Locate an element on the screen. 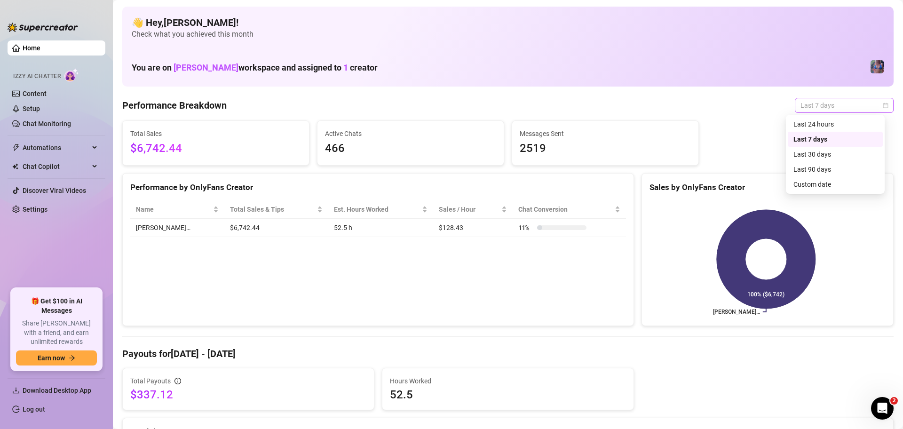  span: Total Sales & Tips is located at coordinates (272, 209).